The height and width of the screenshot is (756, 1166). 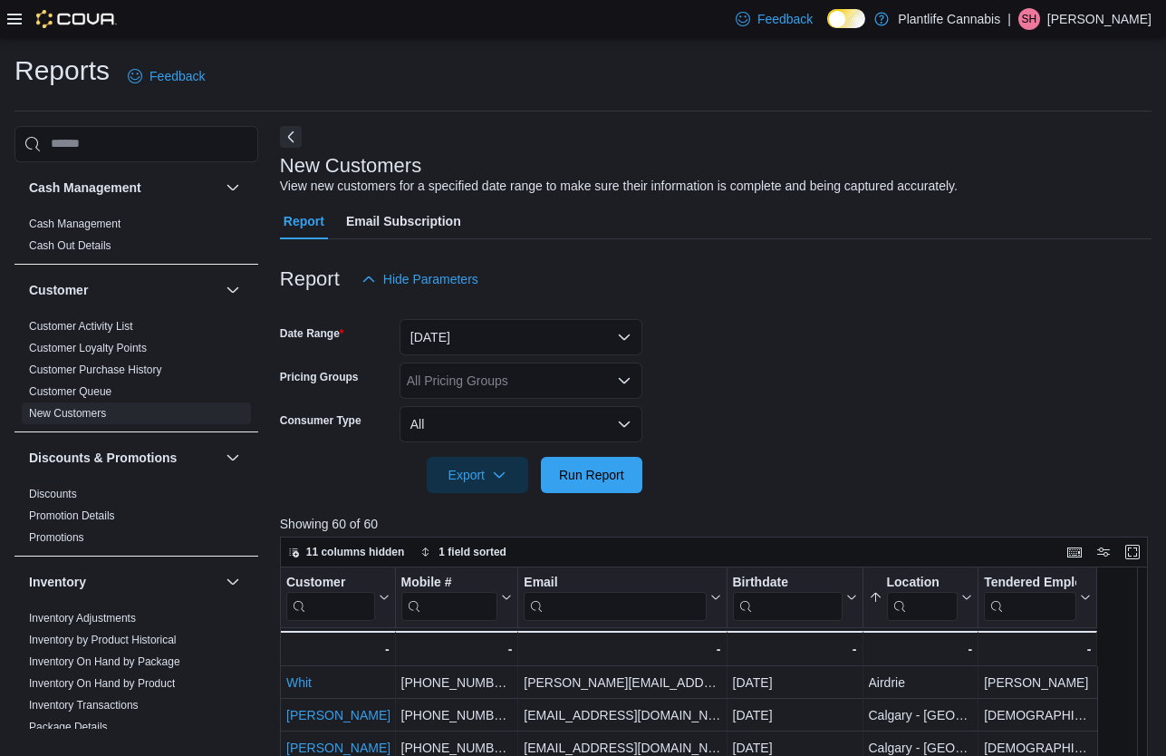 I want to click on span: 11 columns hidden, so click(x=355, y=552).